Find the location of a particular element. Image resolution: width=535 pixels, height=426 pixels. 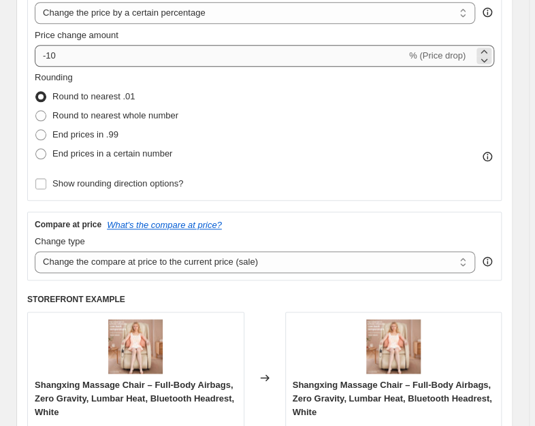

span: Rounding is located at coordinates (54, 77).